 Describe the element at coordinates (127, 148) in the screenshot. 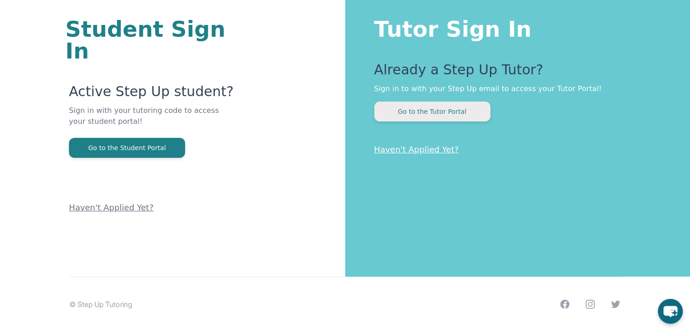

I see `button: Go to the Student Portal` at that location.